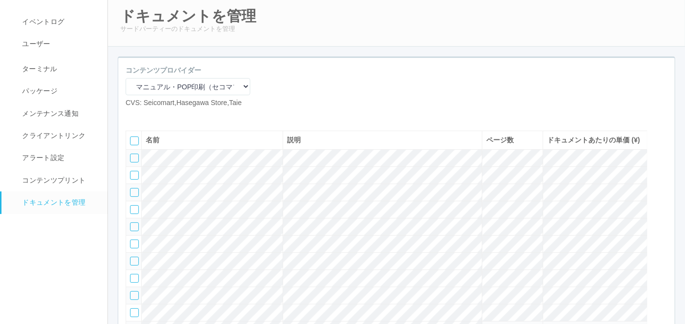  Describe the element at coordinates (38, 91) in the screenshot. I see `span: パッケージ` at that location.